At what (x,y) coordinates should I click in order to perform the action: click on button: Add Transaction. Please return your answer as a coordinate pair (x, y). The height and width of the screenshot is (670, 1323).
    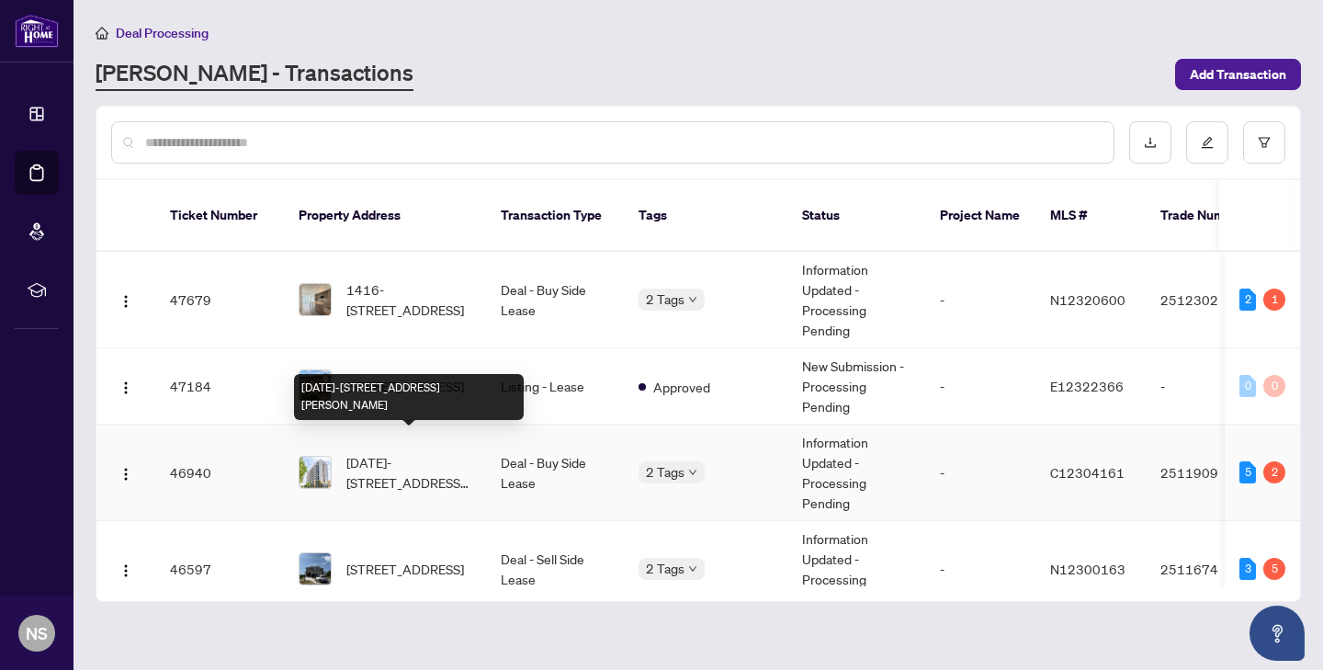
    Looking at the image, I should click on (1238, 74).